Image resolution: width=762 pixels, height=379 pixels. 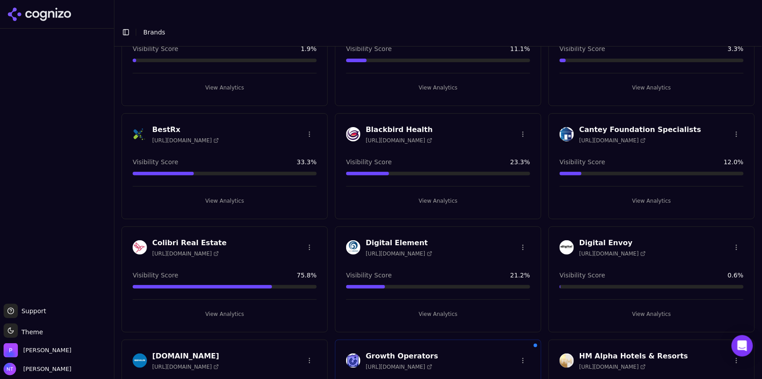 I want to click on span: 3.3 %, so click(x=736, y=49).